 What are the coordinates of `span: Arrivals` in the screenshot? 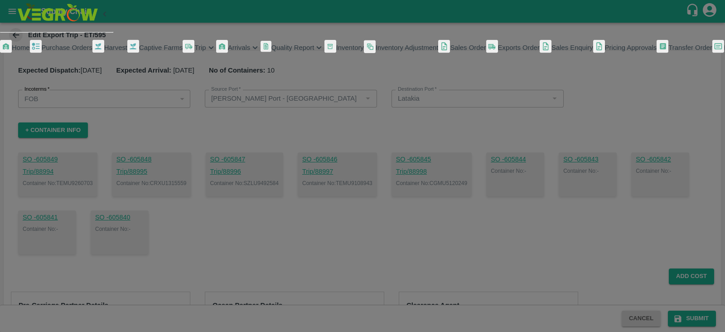 It's located at (239, 48).